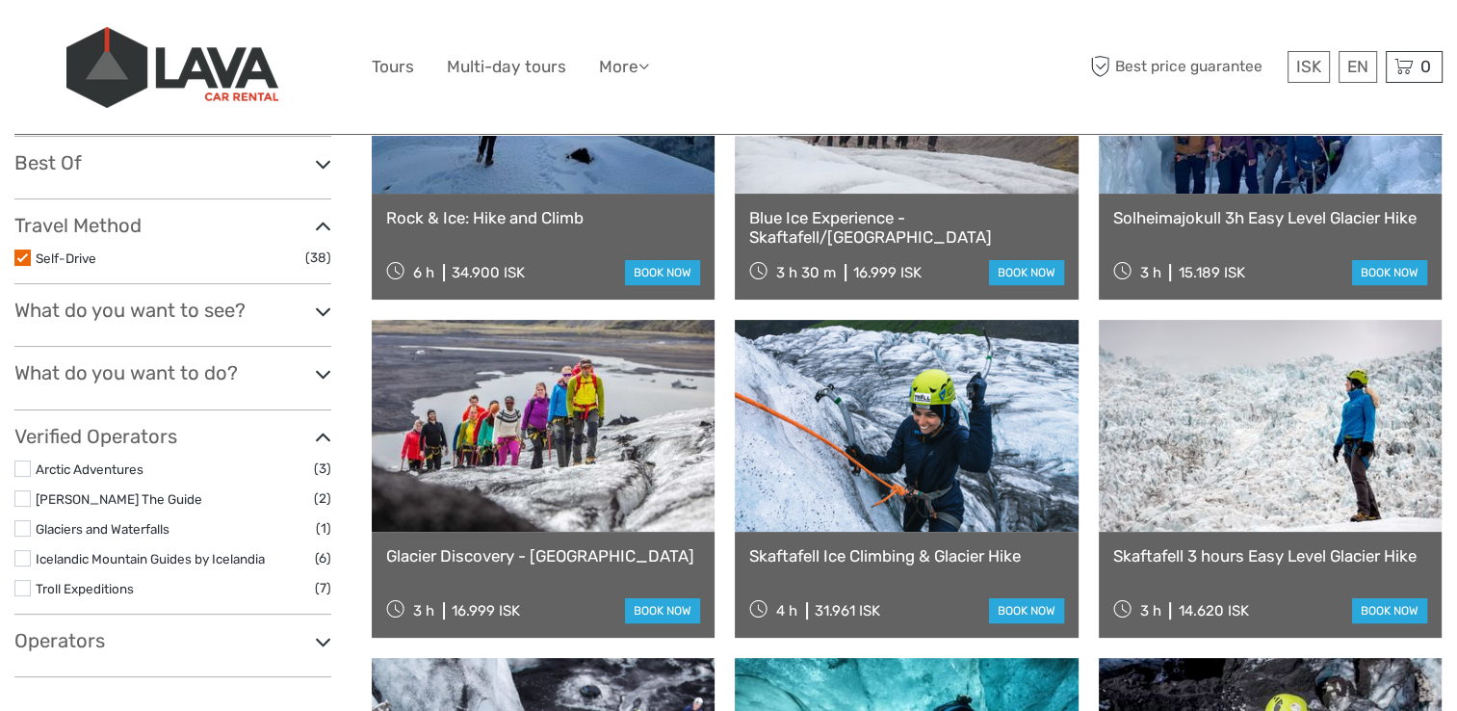 The width and height of the screenshot is (1457, 711). What do you see at coordinates (172, 163) in the screenshot?
I see `h3: Best Of` at bounding box center [172, 163].